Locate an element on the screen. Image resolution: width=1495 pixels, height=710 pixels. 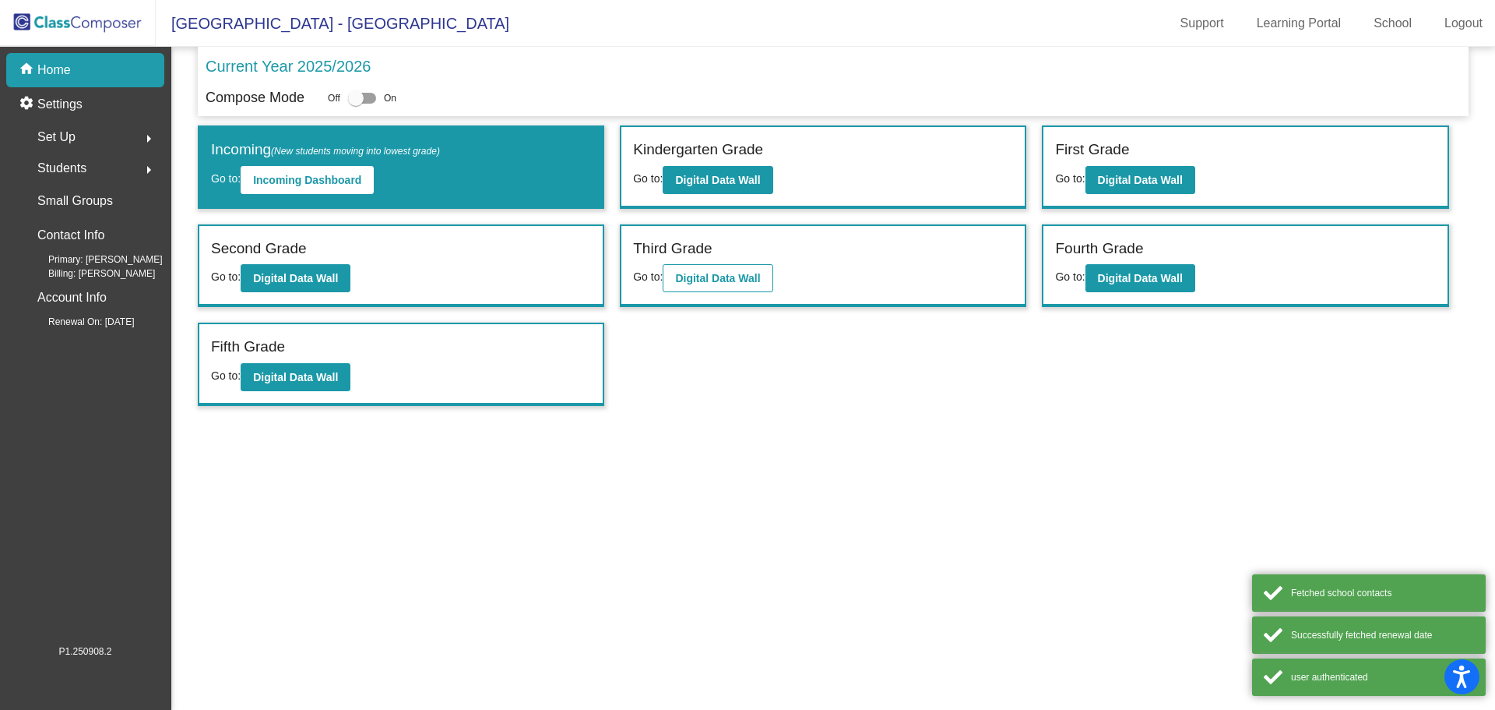
a: Support is located at coordinates (1203, 23).